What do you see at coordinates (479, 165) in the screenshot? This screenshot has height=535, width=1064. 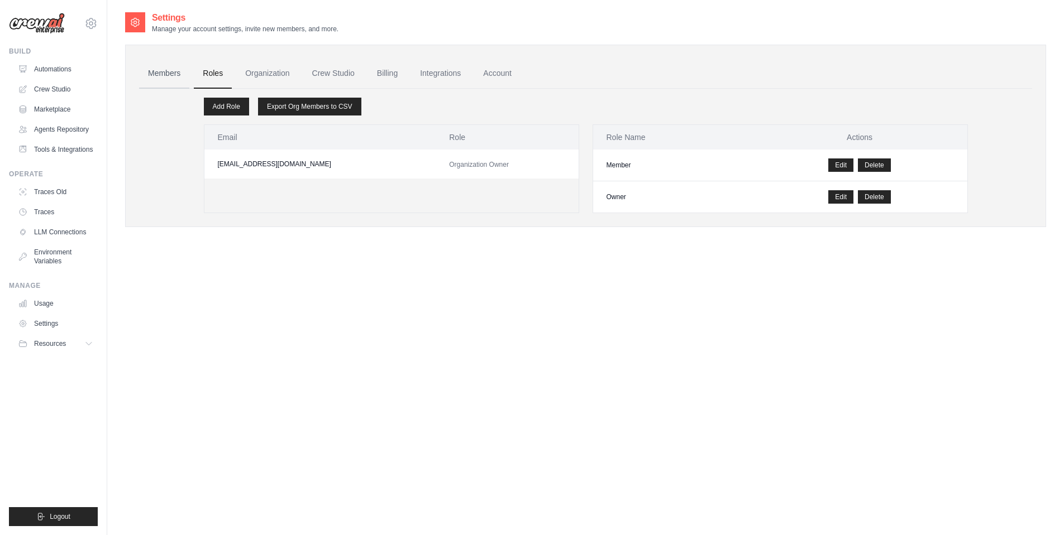 I see `span: Organization Owner` at bounding box center [479, 165].